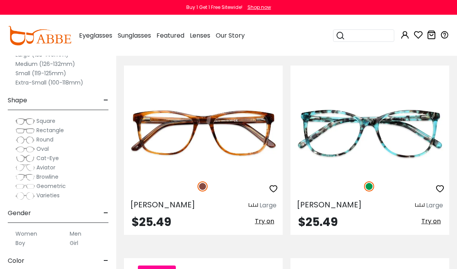 This screenshot has width=457, height=269. I want to click on span: Cat-Eye, so click(48, 158).